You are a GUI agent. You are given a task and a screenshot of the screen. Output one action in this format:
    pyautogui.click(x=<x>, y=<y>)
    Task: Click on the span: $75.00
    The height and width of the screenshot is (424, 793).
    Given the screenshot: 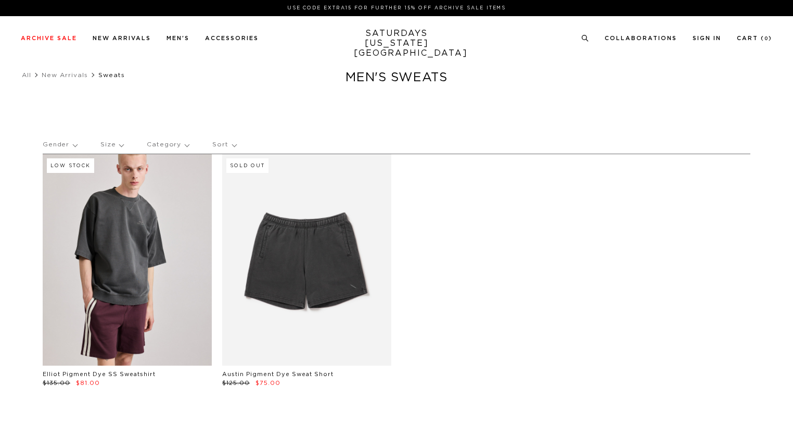 What is the action you would take?
    pyautogui.click(x=268, y=382)
    